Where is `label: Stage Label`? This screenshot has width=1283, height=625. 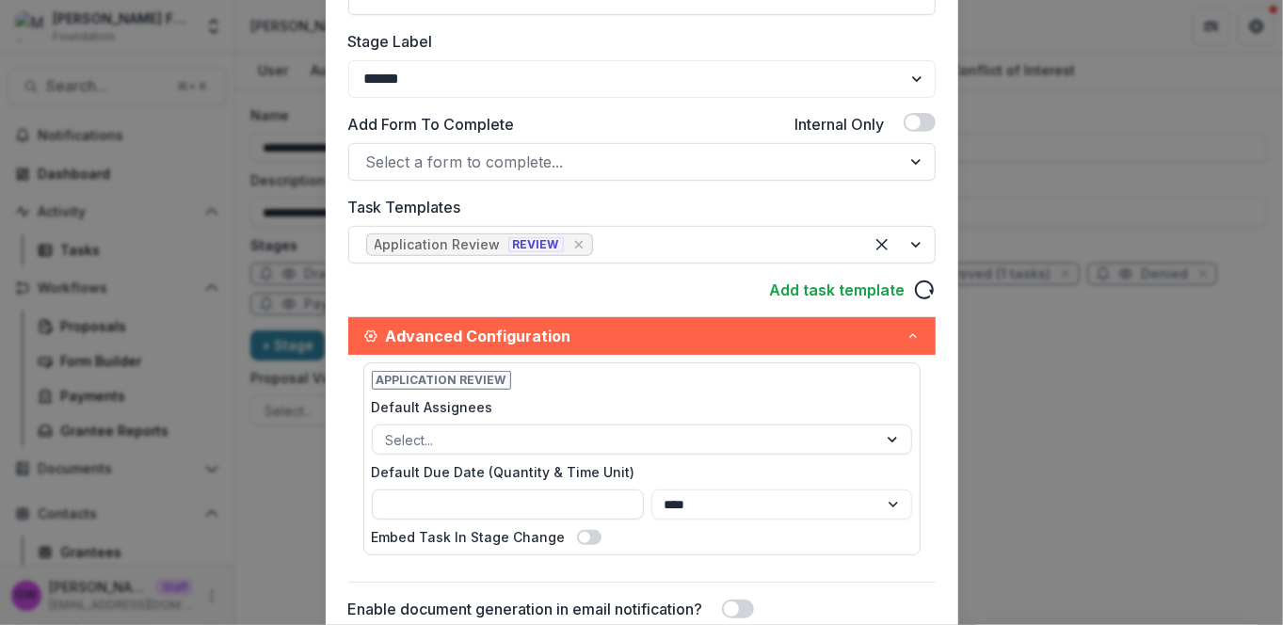
label: Stage Label is located at coordinates (636, 41).